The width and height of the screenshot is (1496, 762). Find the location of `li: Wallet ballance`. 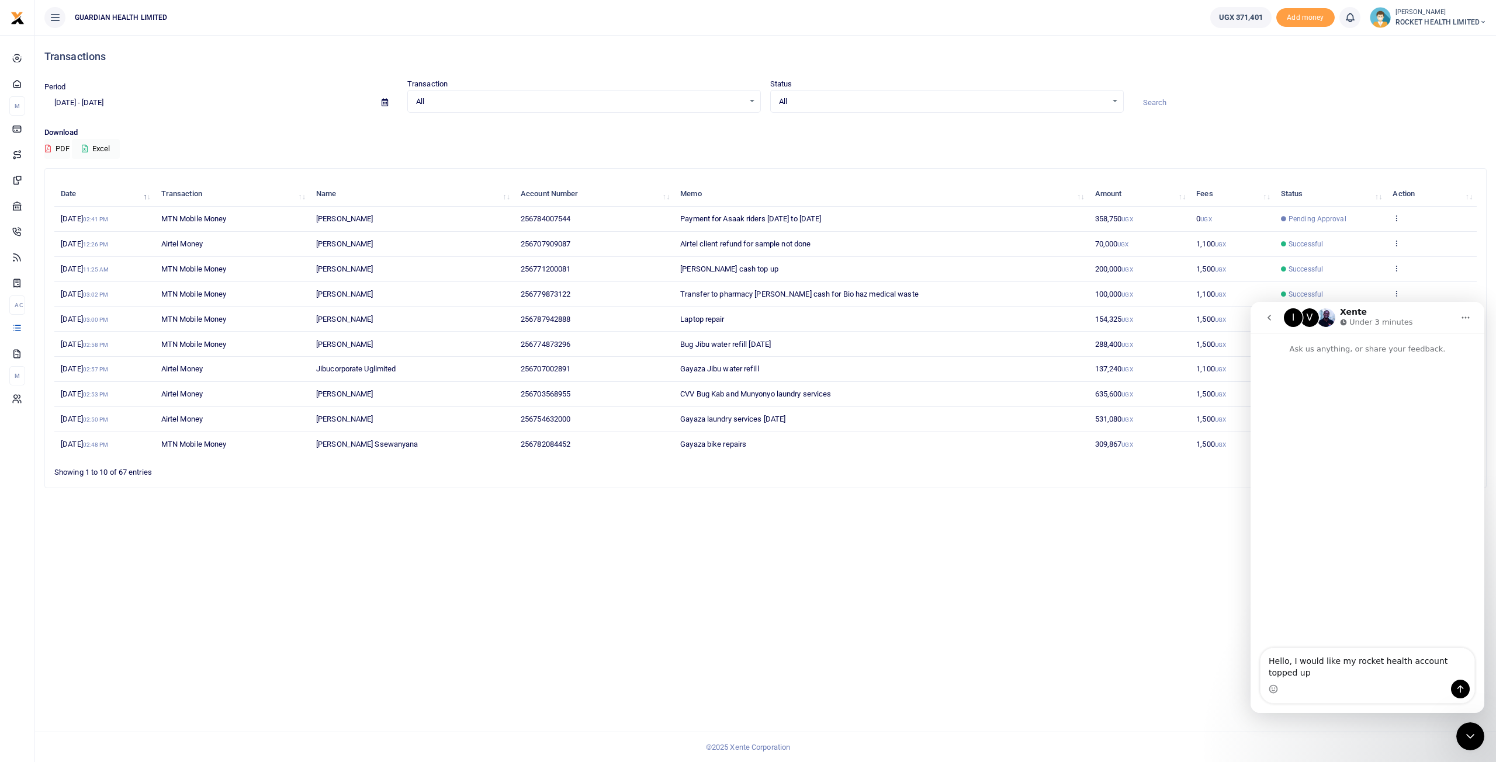

li: Wallet ballance is located at coordinates (1240, 18).